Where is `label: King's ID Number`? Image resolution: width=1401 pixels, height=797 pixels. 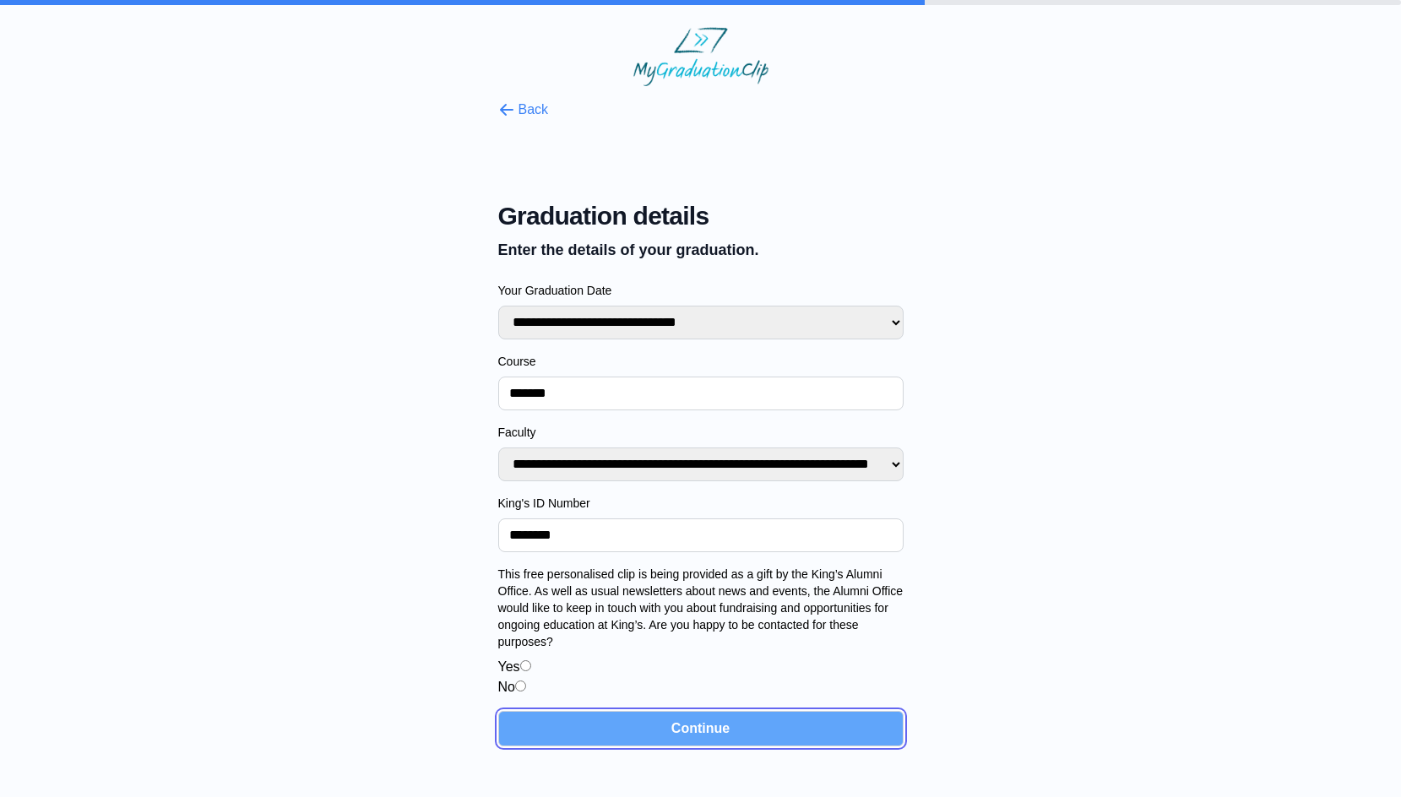
label: King's ID Number is located at coordinates (701, 503).